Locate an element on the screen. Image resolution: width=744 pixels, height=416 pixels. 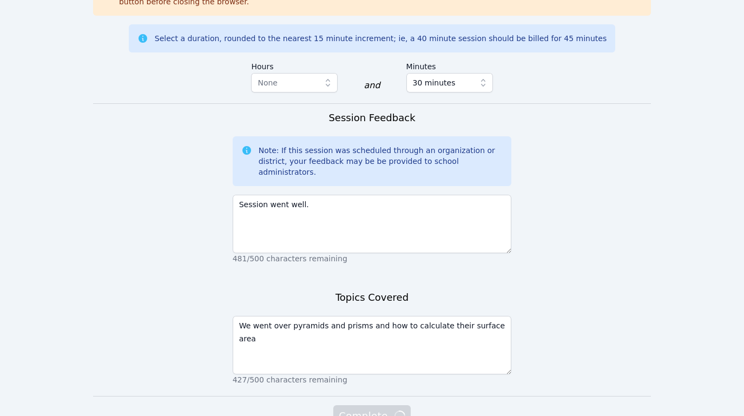
div: Select a duration, rounded to the nearest 15 minute increment; ie, a 40 minute session should be ... is located at coordinates (380, 38).